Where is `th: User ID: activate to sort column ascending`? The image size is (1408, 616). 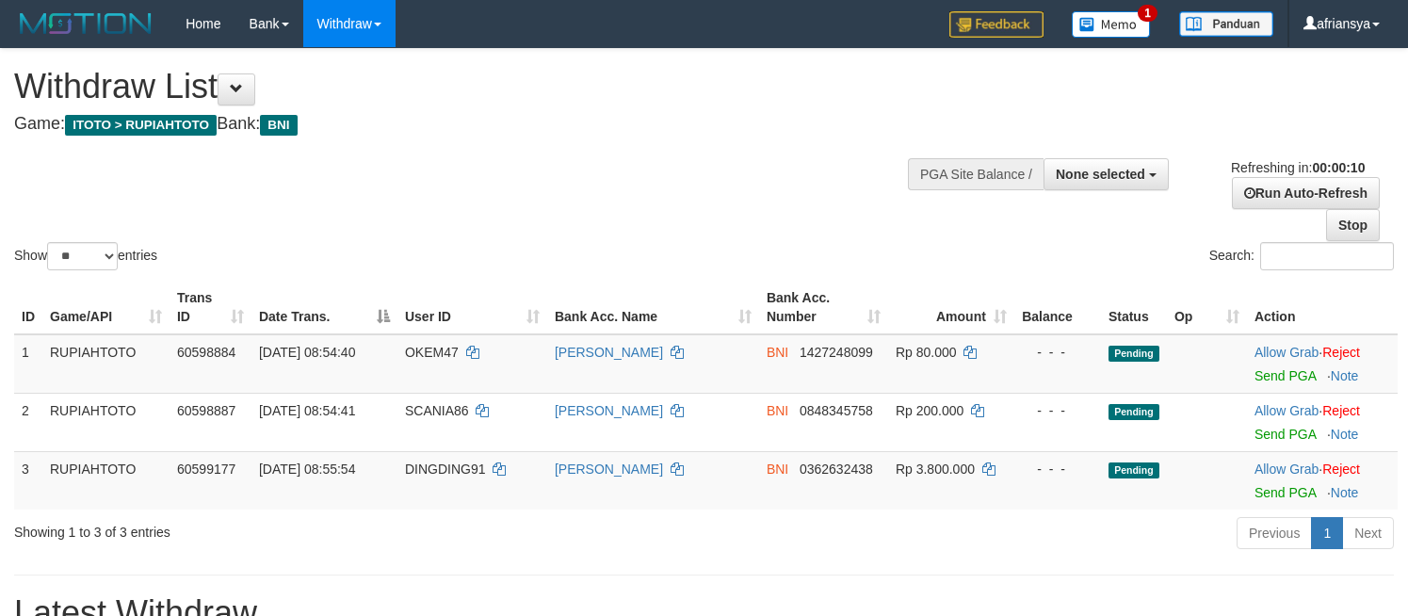 th: User ID: activate to sort column ascending is located at coordinates (472, 307).